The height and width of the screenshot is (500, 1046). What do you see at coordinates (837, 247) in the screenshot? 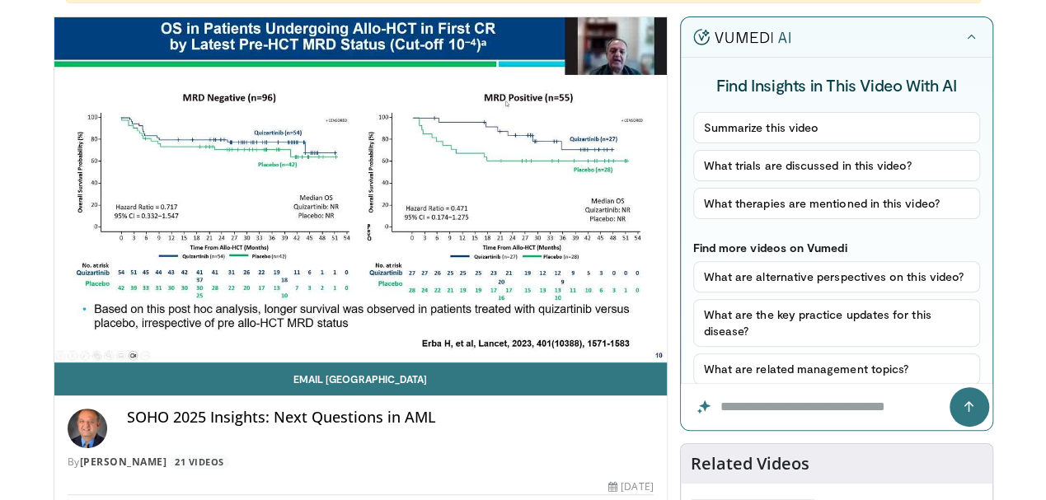
I see `p: Find more videos on Vumedi` at bounding box center [837, 247].